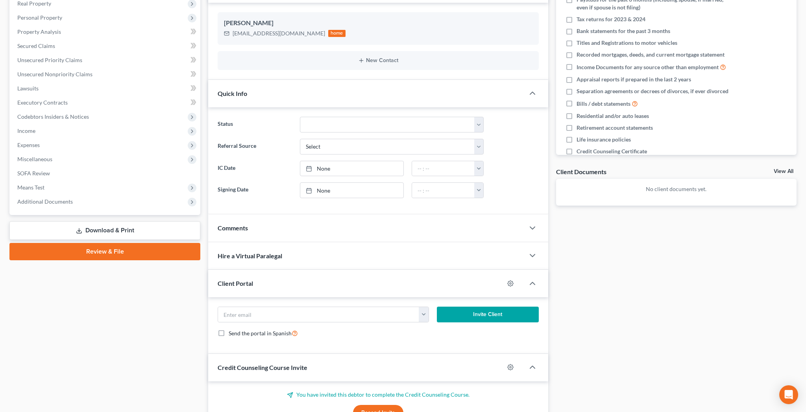  Describe the element at coordinates (255, 190) in the screenshot. I see `label: Signing Date` at that location.